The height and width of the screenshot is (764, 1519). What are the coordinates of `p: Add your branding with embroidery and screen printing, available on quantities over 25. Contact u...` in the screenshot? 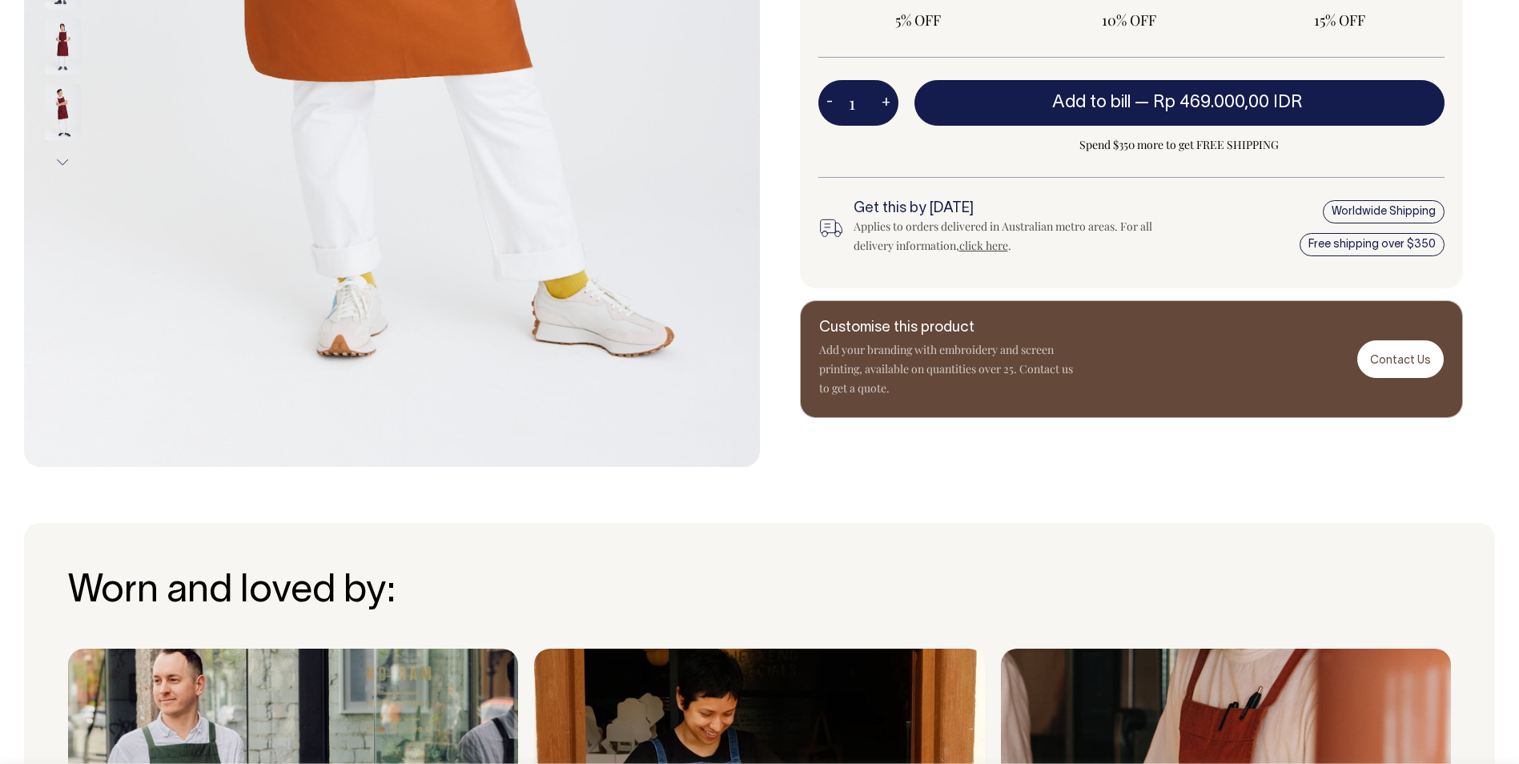 It's located at (947, 369).